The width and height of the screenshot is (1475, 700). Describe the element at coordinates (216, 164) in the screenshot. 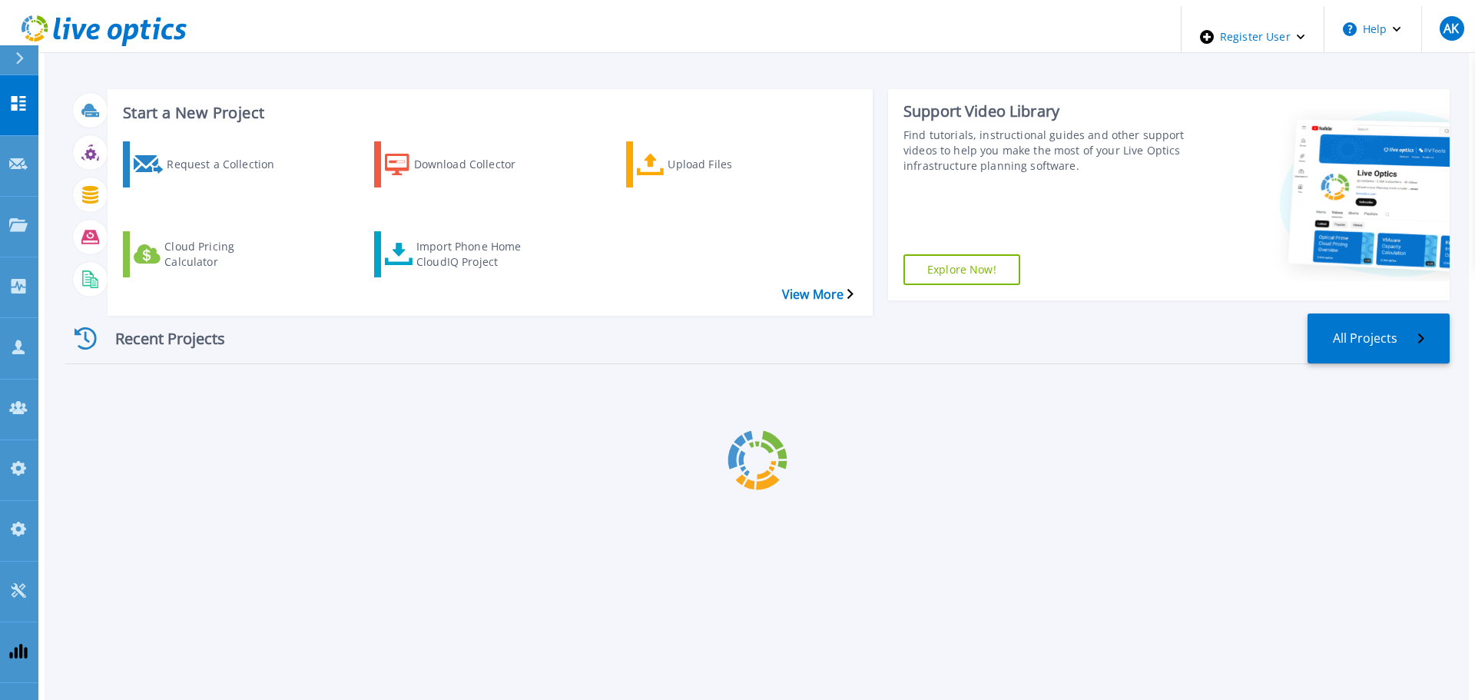

I see `a: Request a Collection` at that location.